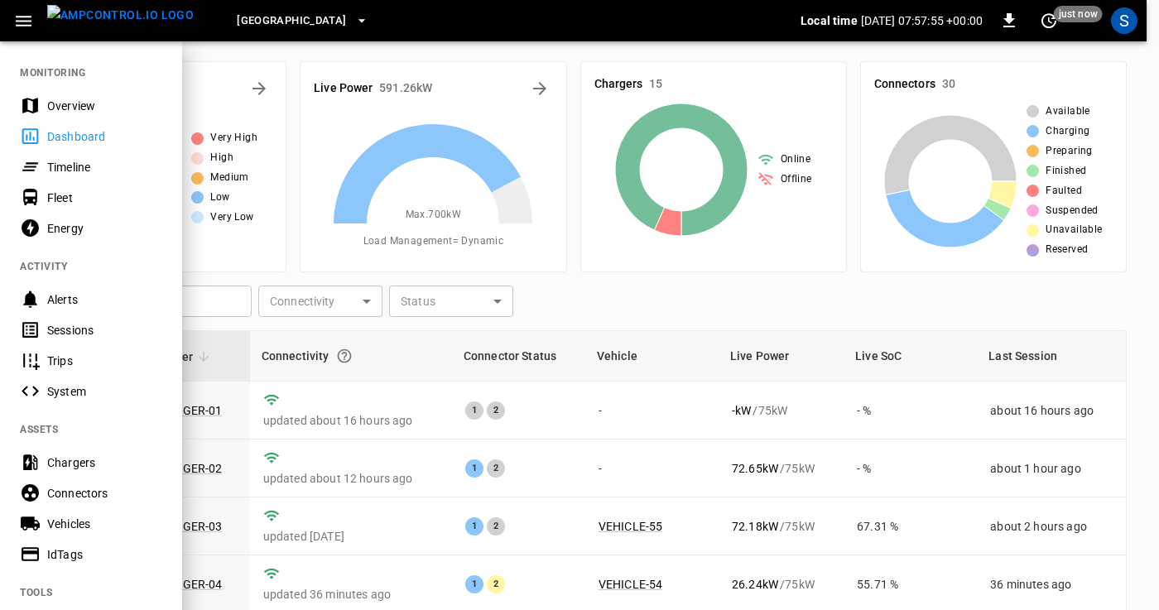 This screenshot has width=1159, height=610. I want to click on img: ampcontrol.io logo, so click(120, 15).